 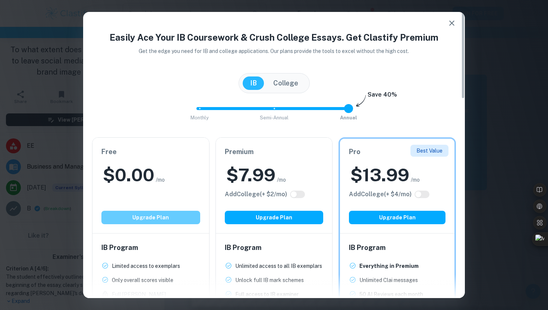 What do you see at coordinates (253, 83) in the screenshot?
I see `button: IB` at bounding box center [253, 83].